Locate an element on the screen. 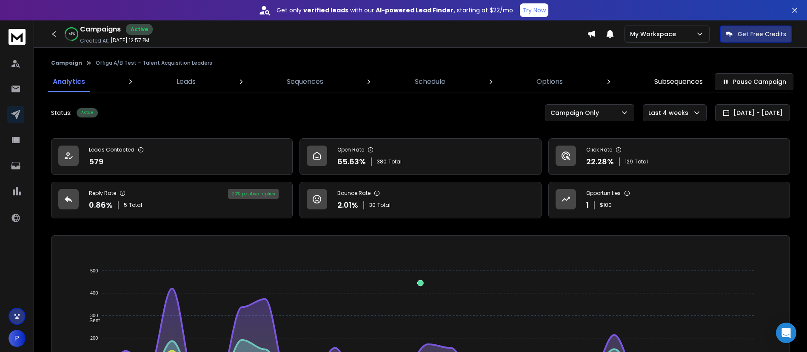  p: Sequences is located at coordinates (305, 82).